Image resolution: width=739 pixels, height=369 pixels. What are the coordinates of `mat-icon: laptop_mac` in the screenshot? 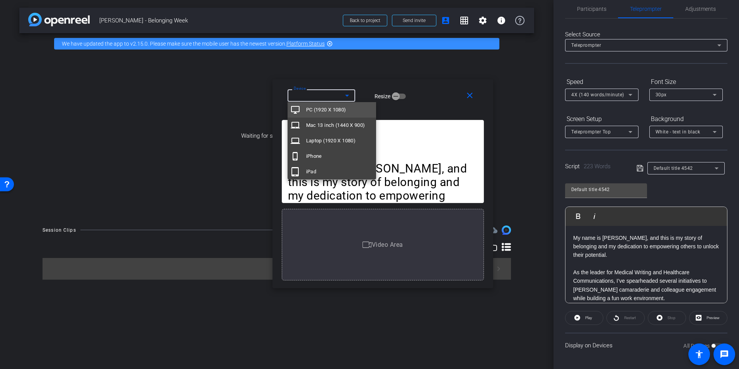 It's located at (295, 125).